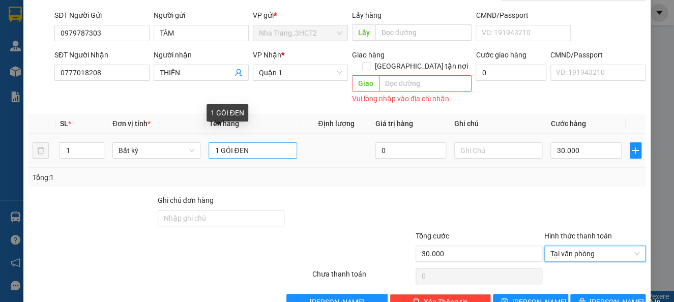 This screenshot has width=674, height=302. Describe the element at coordinates (412, 99) in the screenshot. I see `div: Vui lòng nhập vào địa chỉ nhận` at that location.